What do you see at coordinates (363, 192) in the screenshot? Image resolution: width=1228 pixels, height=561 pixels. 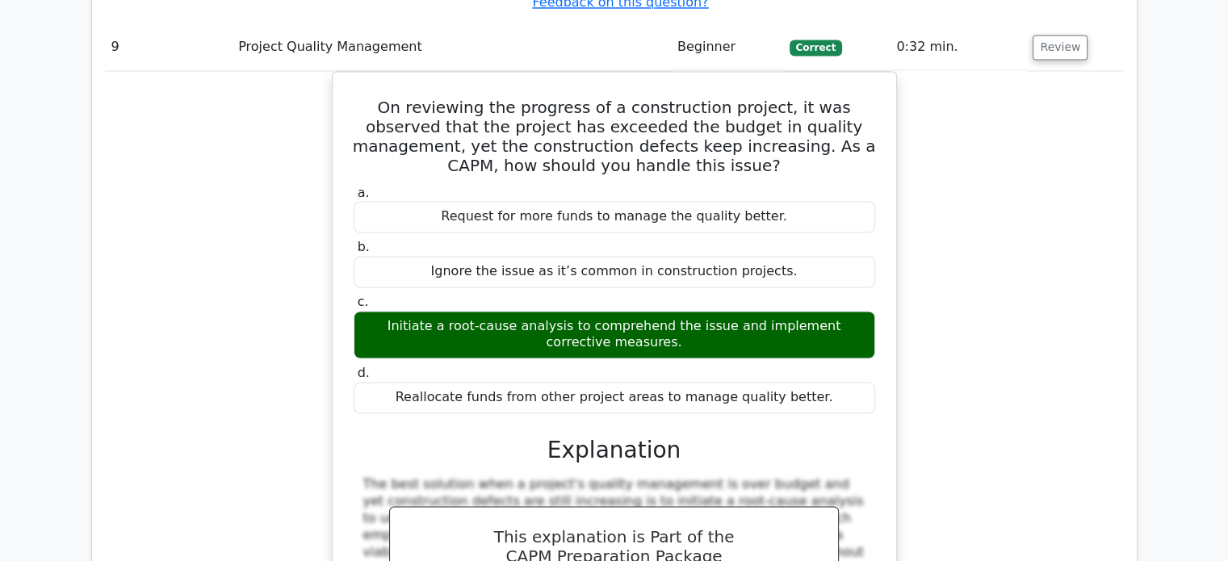 I see `span: a.` at bounding box center [363, 192].